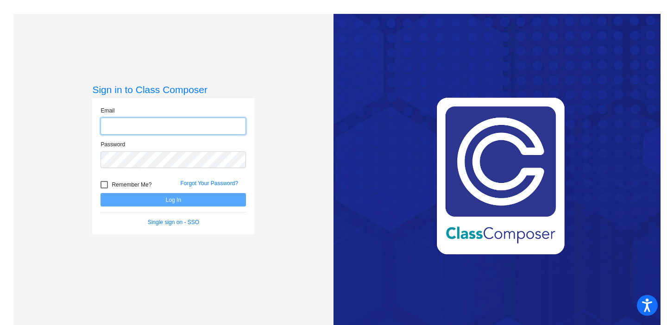  I want to click on h3: Sign in to Class Composer, so click(173, 89).